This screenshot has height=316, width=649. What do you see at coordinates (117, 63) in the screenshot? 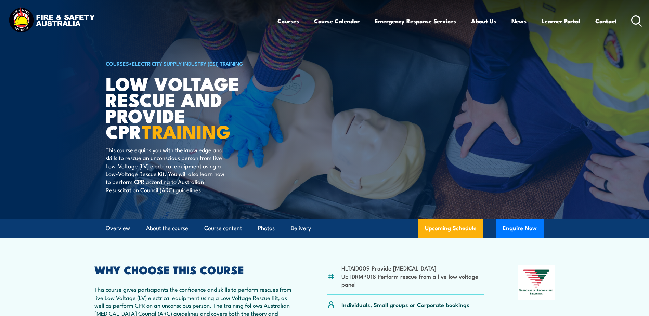
I see `a: COURSES` at bounding box center [117, 63].